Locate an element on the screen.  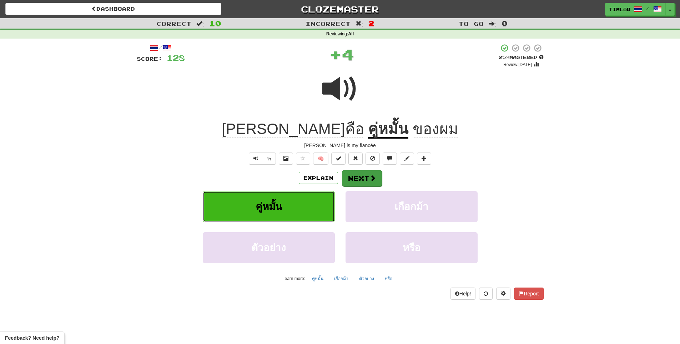
button: Discuss sentence (alt+u) is located at coordinates (390, 159).